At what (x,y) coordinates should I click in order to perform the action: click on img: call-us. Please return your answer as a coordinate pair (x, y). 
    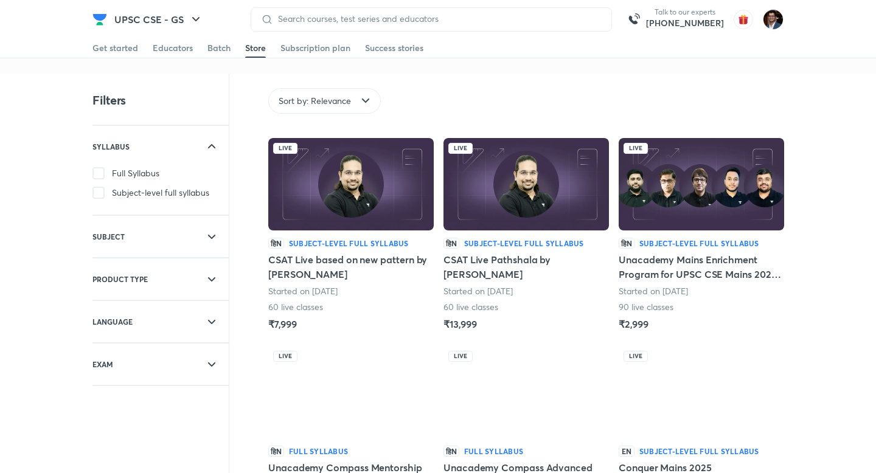
    Looking at the image, I should click on (634, 19).